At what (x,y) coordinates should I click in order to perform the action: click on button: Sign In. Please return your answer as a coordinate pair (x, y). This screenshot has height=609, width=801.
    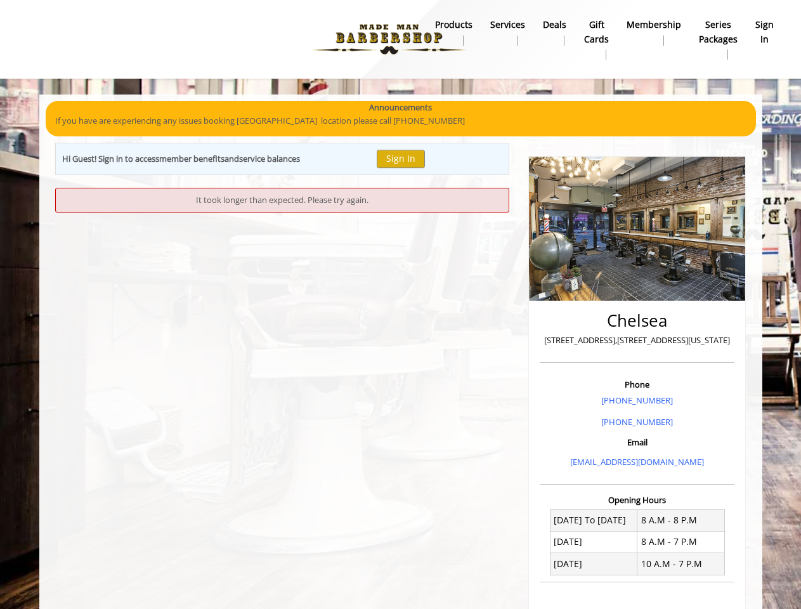
    Looking at the image, I should click on (401, 159).